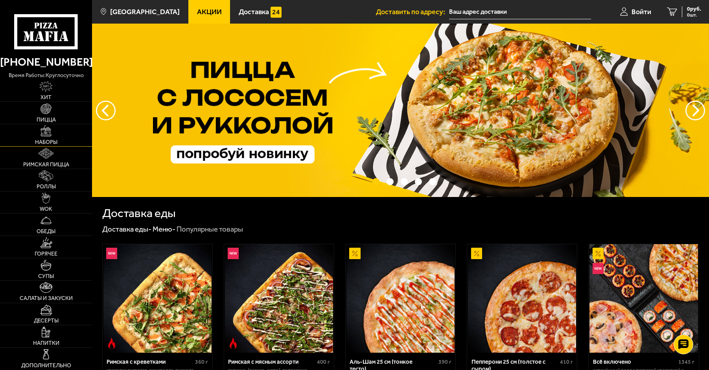 This screenshot has height=370, width=709. What do you see at coordinates (271, 362) in the screenshot?
I see `div: Римская с мясным ассорти` at bounding box center [271, 362].